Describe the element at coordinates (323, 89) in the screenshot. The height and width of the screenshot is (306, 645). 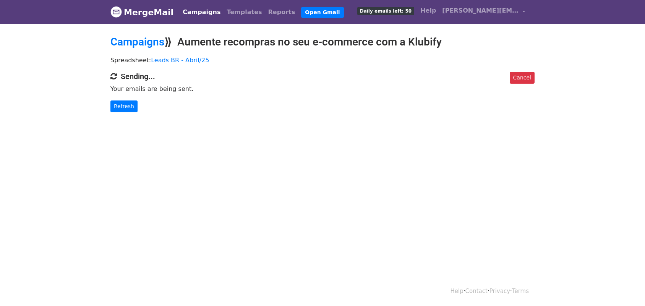
I see `p: Your emails are being sent.` at that location.